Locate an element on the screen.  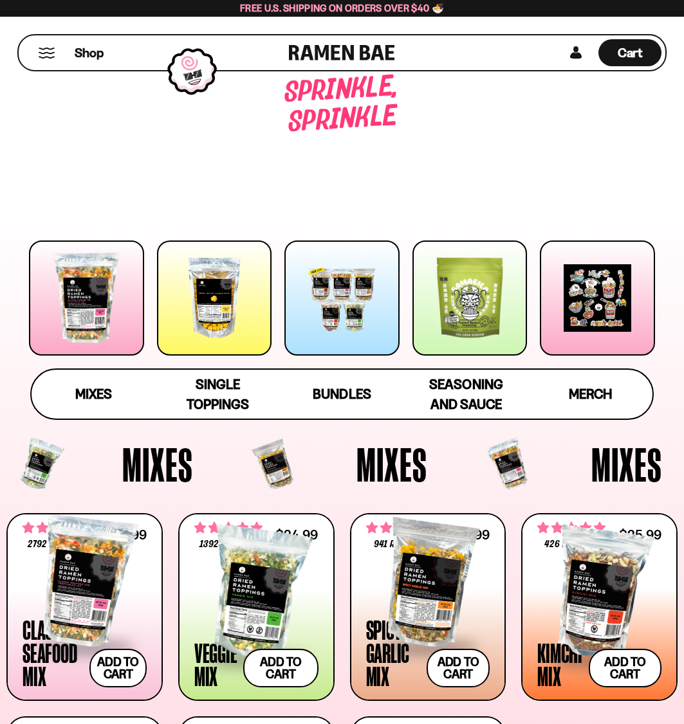
a: 4.76 stars 426 reviews $25.99 Kimchi Mix Add to cart is located at coordinates (599, 607).